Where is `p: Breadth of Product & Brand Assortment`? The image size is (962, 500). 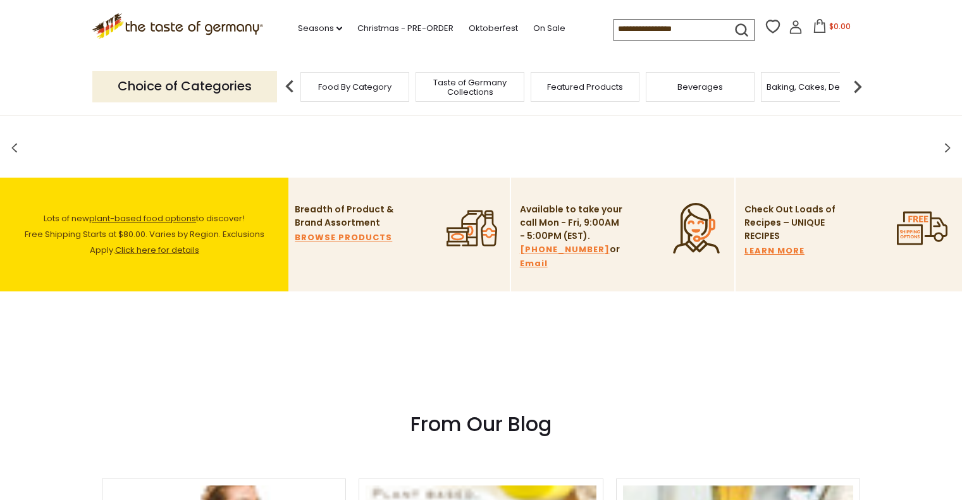
p: Breadth of Product & Brand Assortment is located at coordinates (346, 216).